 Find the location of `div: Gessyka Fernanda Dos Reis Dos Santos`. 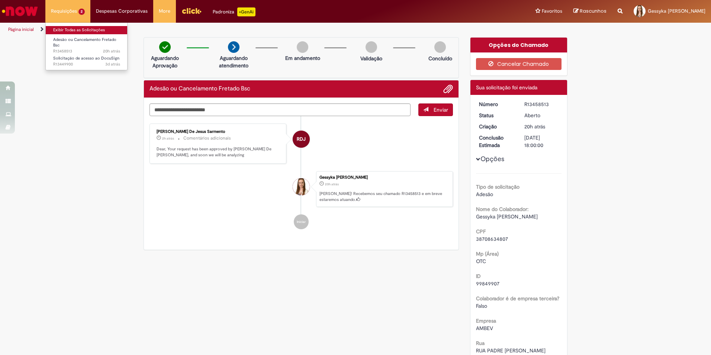

div: Gessyka Fernanda Dos Reis Dos Santos is located at coordinates (301, 187).